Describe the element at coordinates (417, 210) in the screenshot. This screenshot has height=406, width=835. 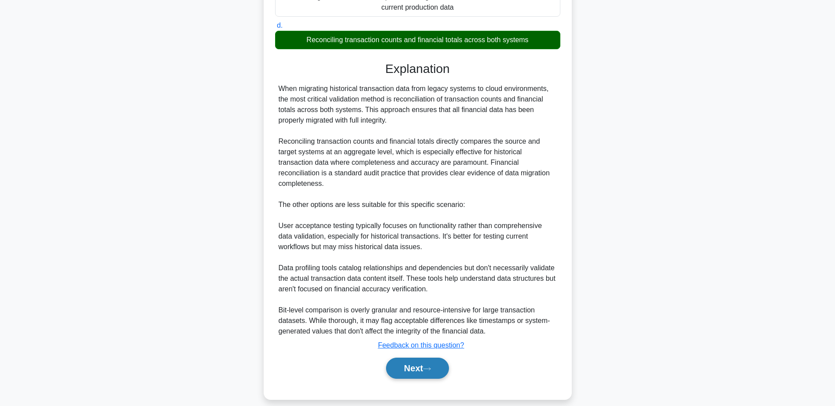
I see `div: When migrating historical transaction data from legacy systems to cloud environments, the most cr...` at that location.